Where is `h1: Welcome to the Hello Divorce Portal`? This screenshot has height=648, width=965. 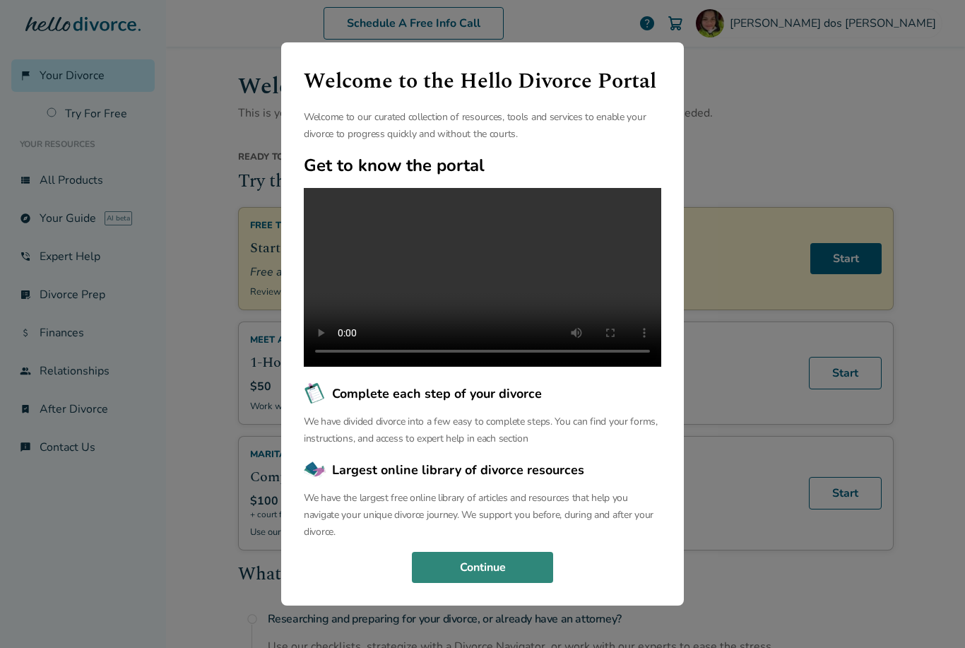 h1: Welcome to the Hello Divorce Portal is located at coordinates (483, 81).